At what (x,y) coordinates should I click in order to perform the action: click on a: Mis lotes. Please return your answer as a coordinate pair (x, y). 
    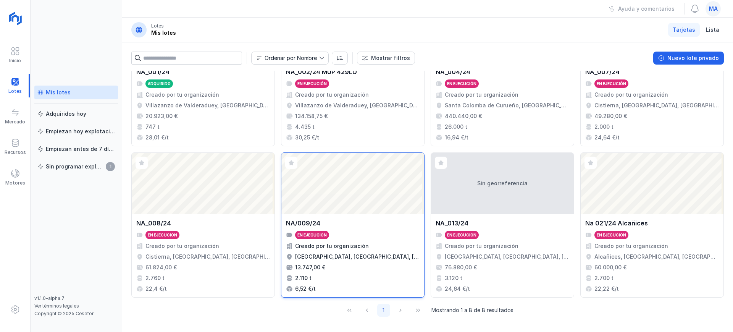
    Looking at the image, I should click on (76, 92).